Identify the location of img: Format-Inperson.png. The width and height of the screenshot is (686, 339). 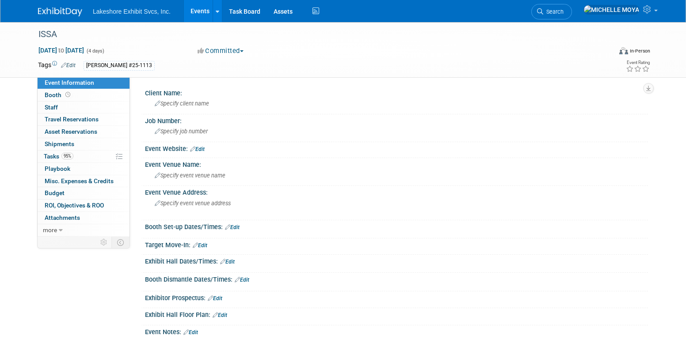
(623, 51).